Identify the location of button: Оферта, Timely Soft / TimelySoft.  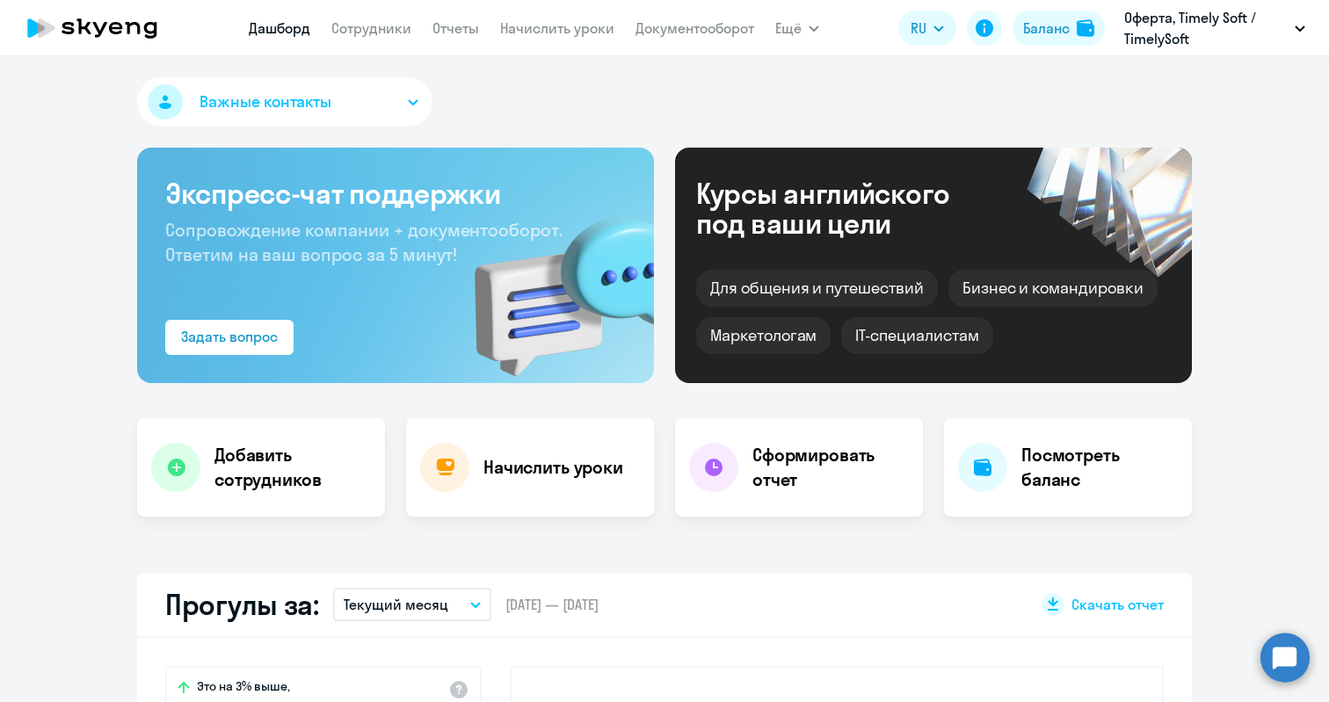
(1214, 28).